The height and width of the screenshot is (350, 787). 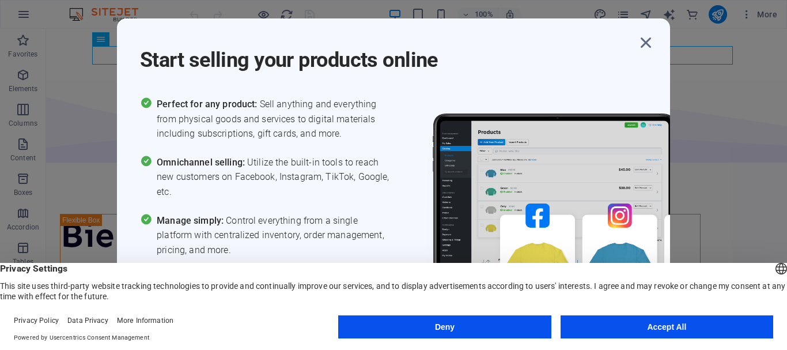 What do you see at coordinates (208, 104) in the screenshot?
I see `span: Perfect for any product:` at bounding box center [208, 104].